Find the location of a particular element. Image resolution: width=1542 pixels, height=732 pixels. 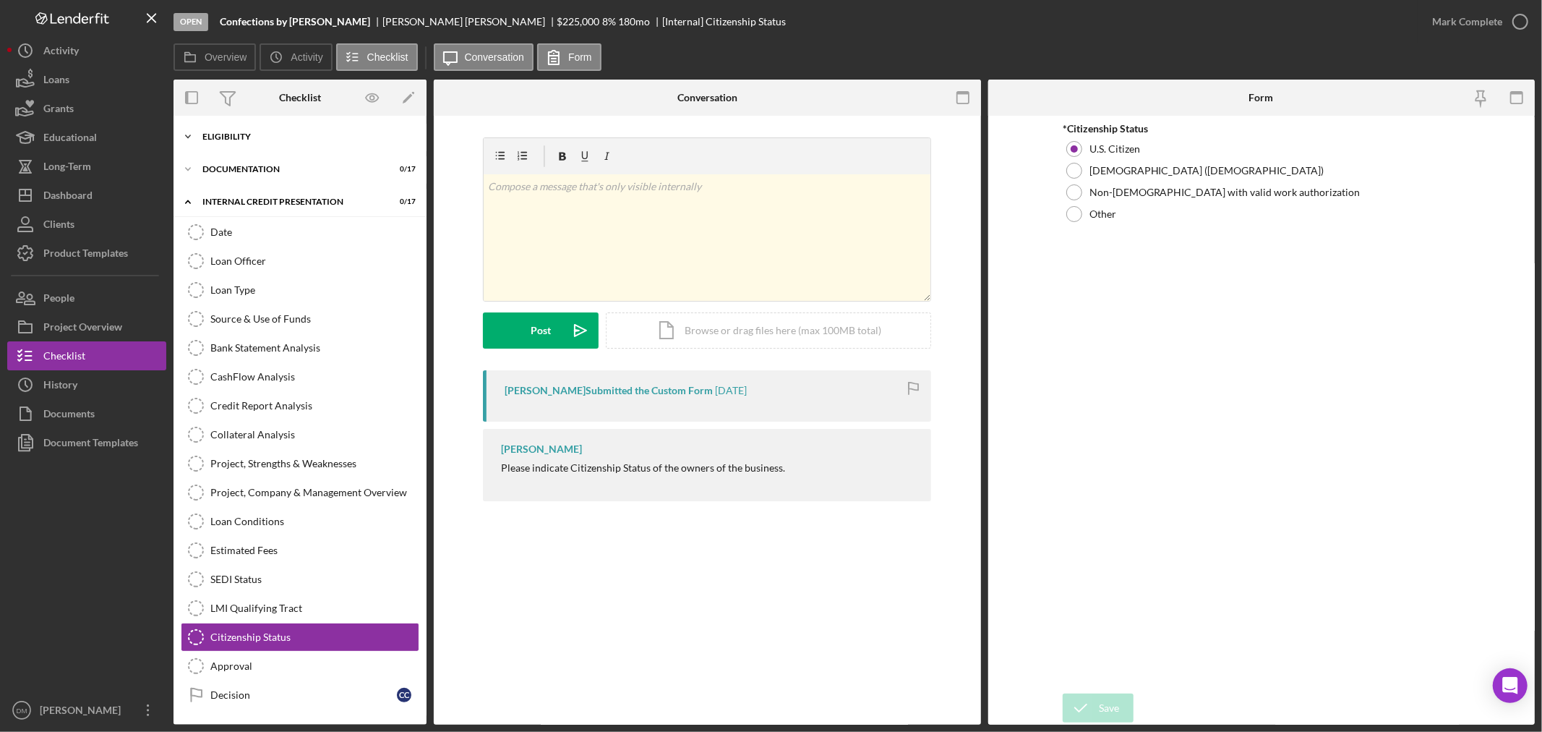

div: Collateral Analysis is located at coordinates (314, 434).